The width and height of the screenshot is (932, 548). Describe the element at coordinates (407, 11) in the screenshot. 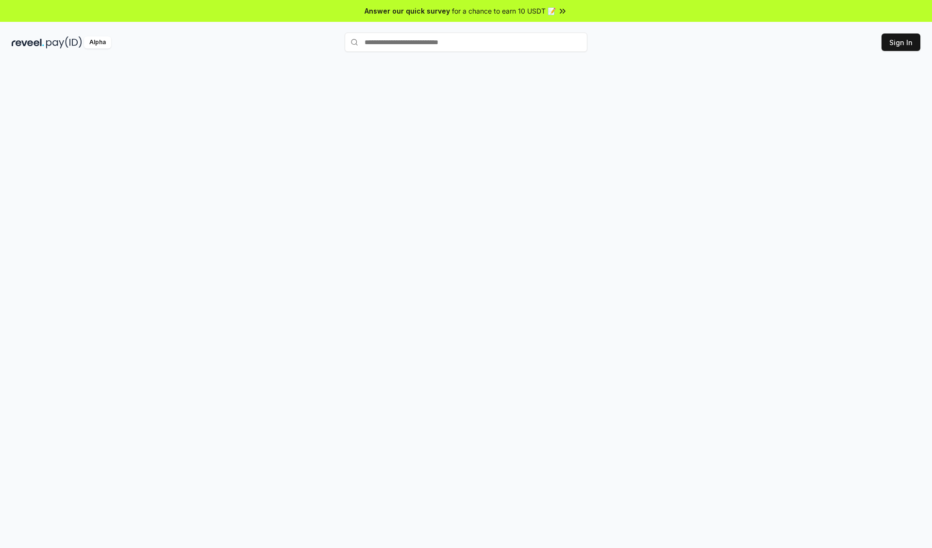

I see `span: Answer our quick survey` at that location.